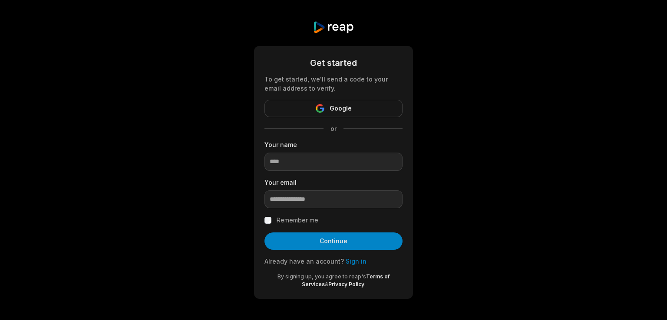 Image resolution: width=667 pixels, height=320 pixels. I want to click on a: Privacy Policy, so click(346, 284).